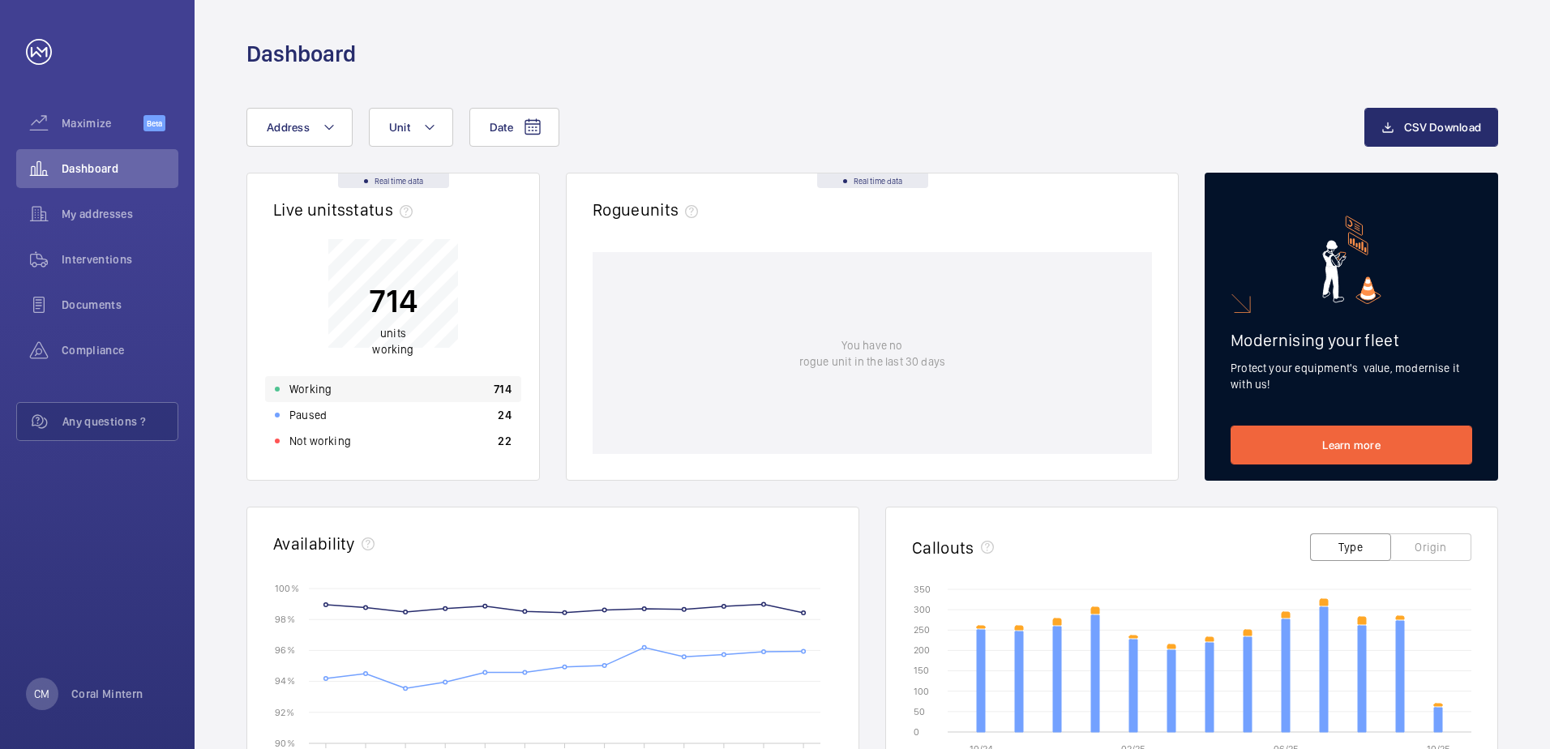  Describe the element at coordinates (1351, 445) in the screenshot. I see `a: Learn more` at that location.